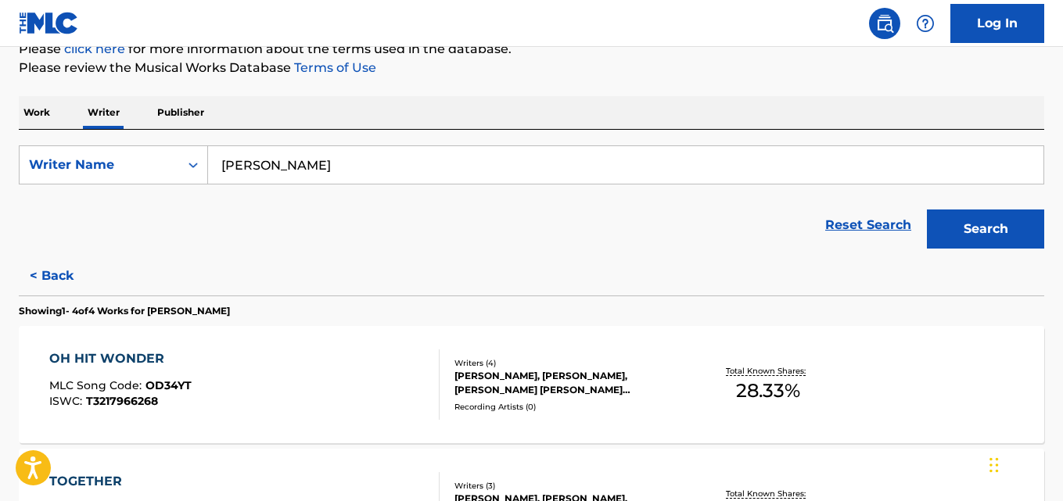 The height and width of the screenshot is (501, 1063). What do you see at coordinates (531, 49) in the screenshot?
I see `p: Please for more information about the terms used in the database.` at bounding box center [531, 49].